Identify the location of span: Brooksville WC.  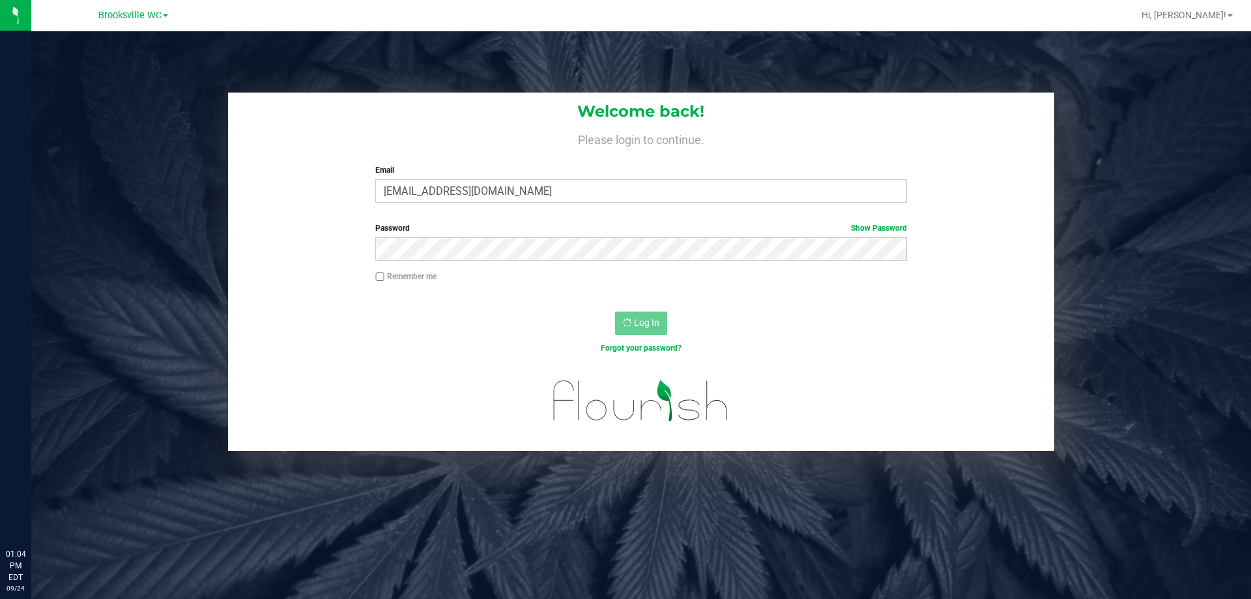
(130, 15).